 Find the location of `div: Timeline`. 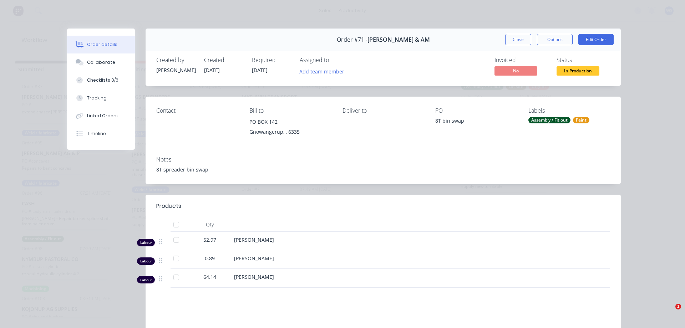

div: Timeline is located at coordinates (96, 134).